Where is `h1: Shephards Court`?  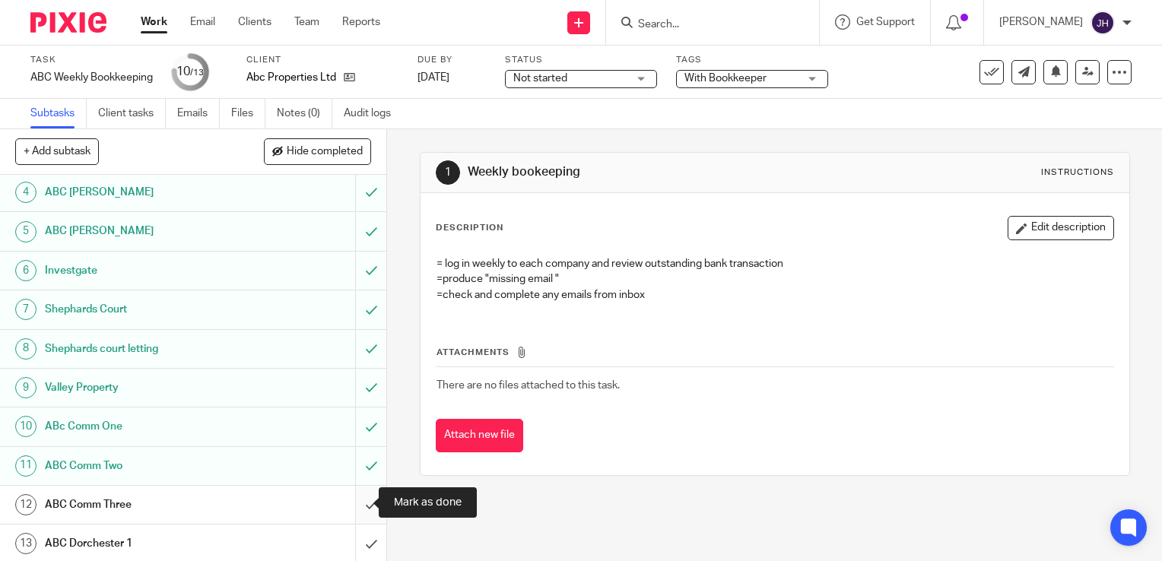
h1: Shephards Court is located at coordinates (143, 310).